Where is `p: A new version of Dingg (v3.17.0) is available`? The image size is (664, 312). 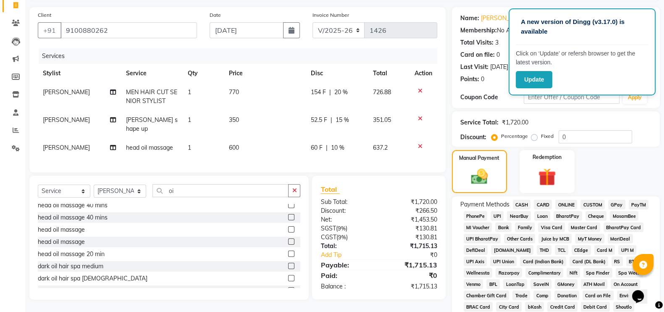 p: A new version of Dingg (v3.17.0) is available is located at coordinates (583, 26).